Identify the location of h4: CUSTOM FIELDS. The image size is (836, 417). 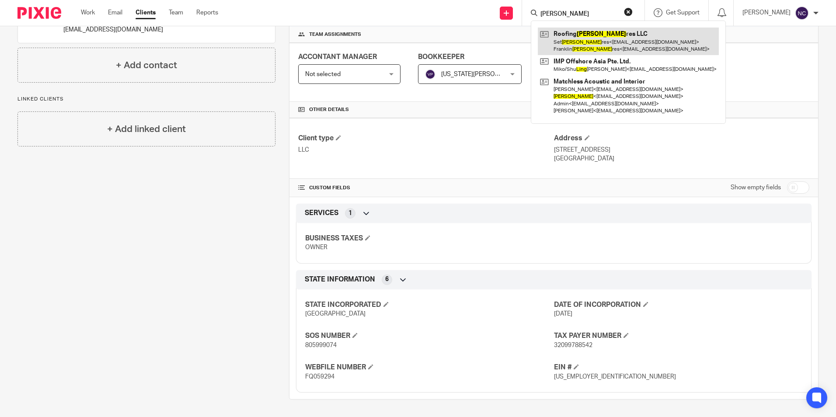
(426, 188).